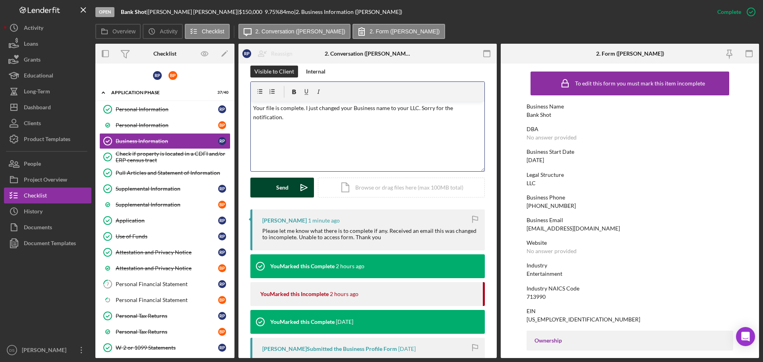 The image size is (763, 362). What do you see at coordinates (165, 316) in the screenshot?
I see `a: Personal Tax ReturnsRP` at bounding box center [165, 316].